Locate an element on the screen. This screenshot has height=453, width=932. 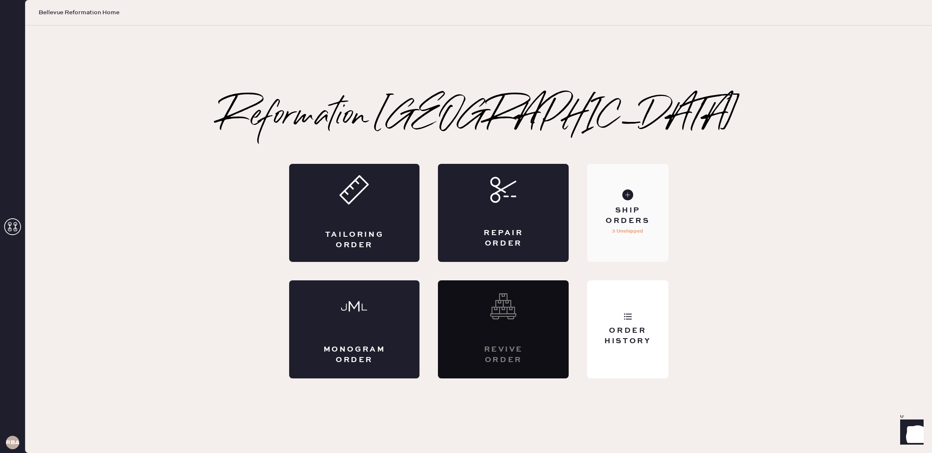
div: Order History is located at coordinates (627, 336).